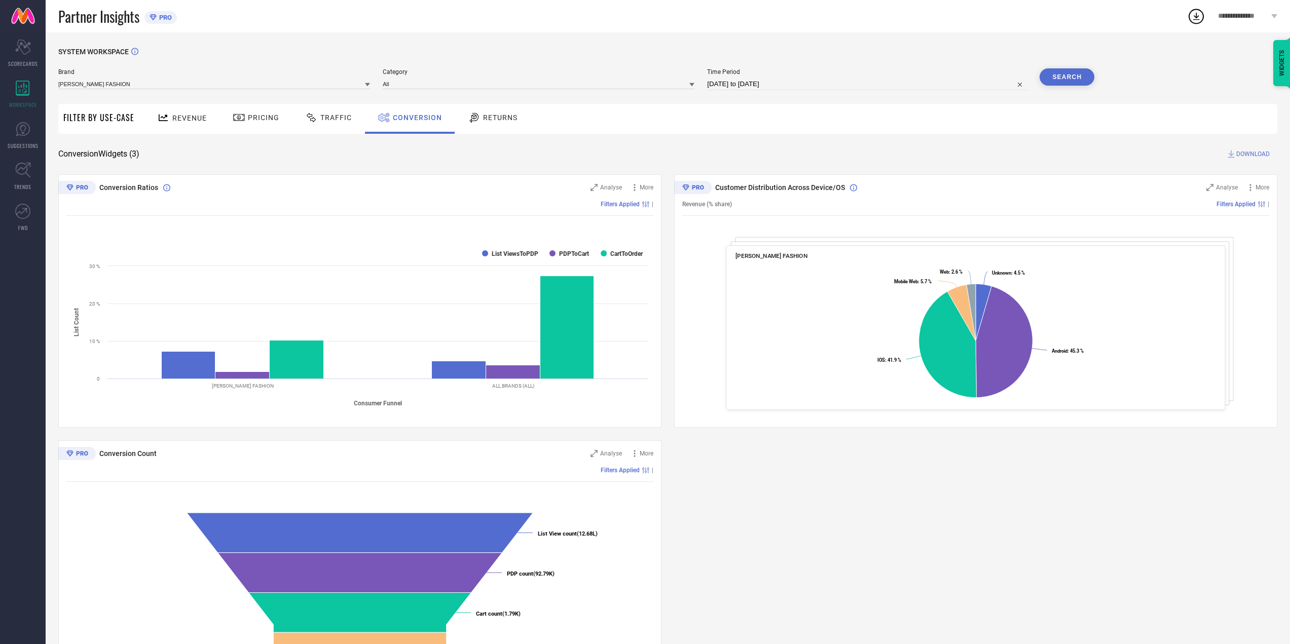  I want to click on span: PRO, so click(164, 17).